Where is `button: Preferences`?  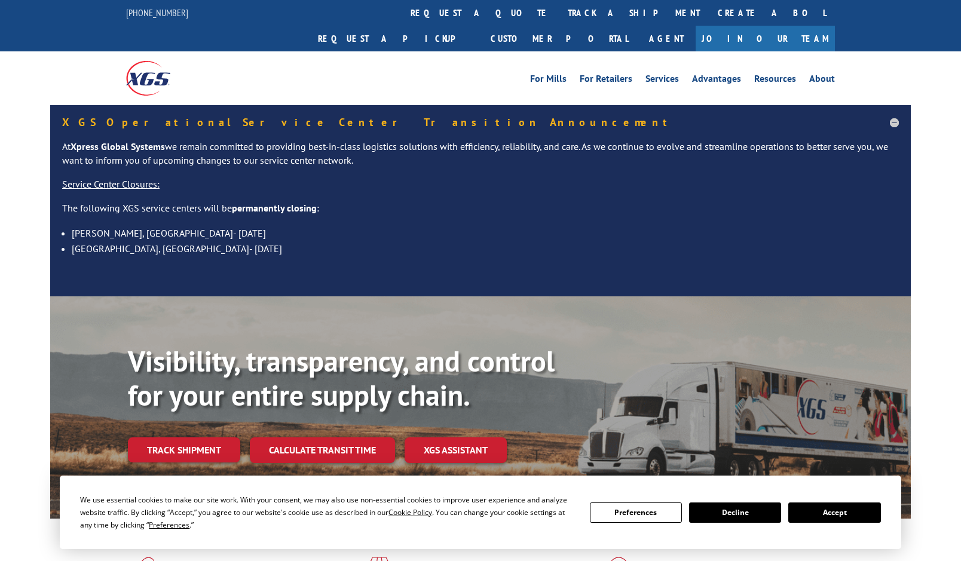
button: Preferences is located at coordinates (636, 513).